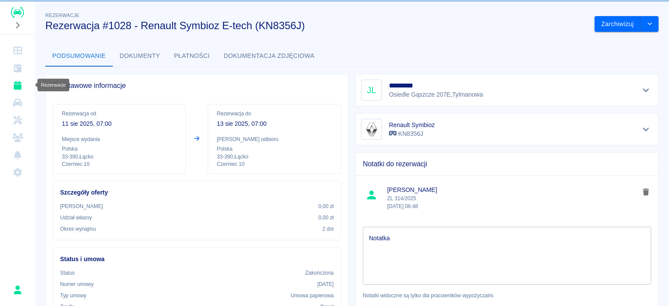 The image size is (669, 306). I want to click on a: Serwisy, so click(17, 120).